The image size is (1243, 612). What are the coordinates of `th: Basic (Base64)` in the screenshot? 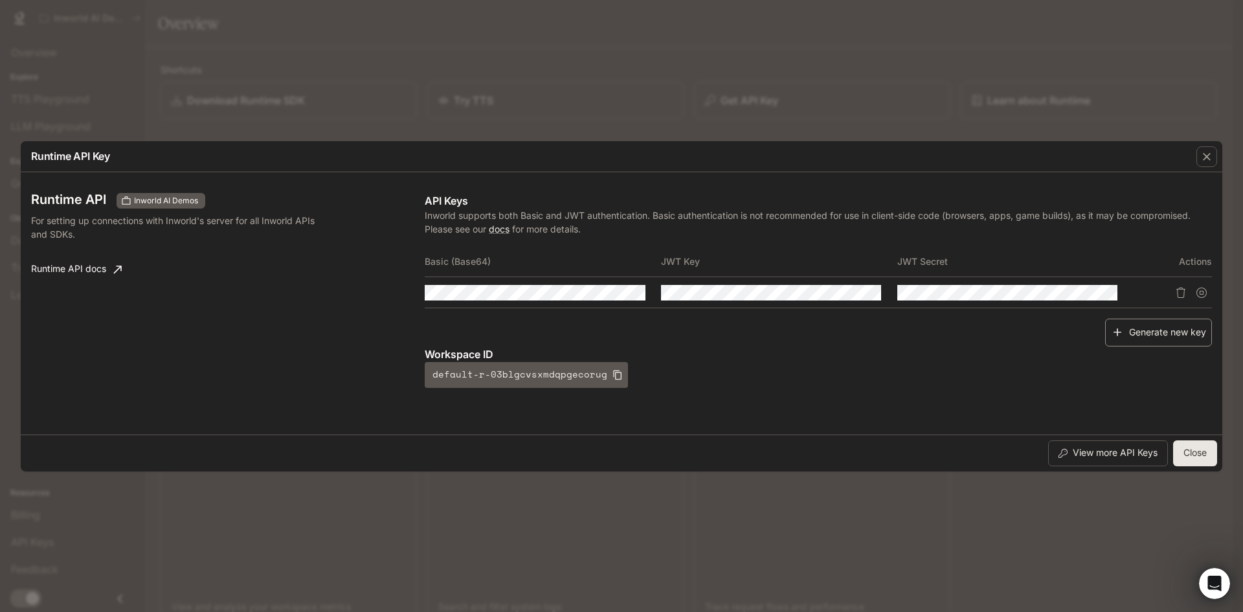 It's located at (543, 262).